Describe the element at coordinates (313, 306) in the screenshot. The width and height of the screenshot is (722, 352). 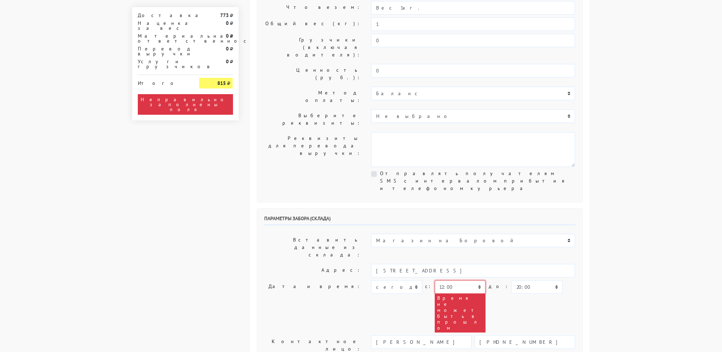
I see `label: Дата и время:` at that location.